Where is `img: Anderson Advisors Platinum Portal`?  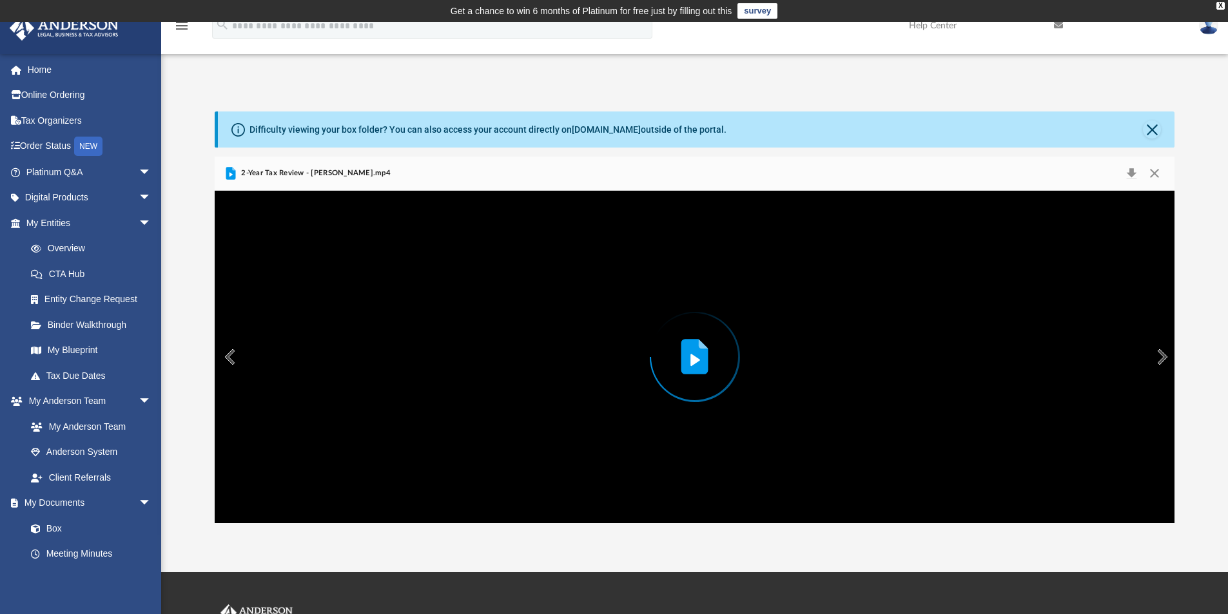
img: Anderson Advisors Platinum Portal is located at coordinates (64, 28).